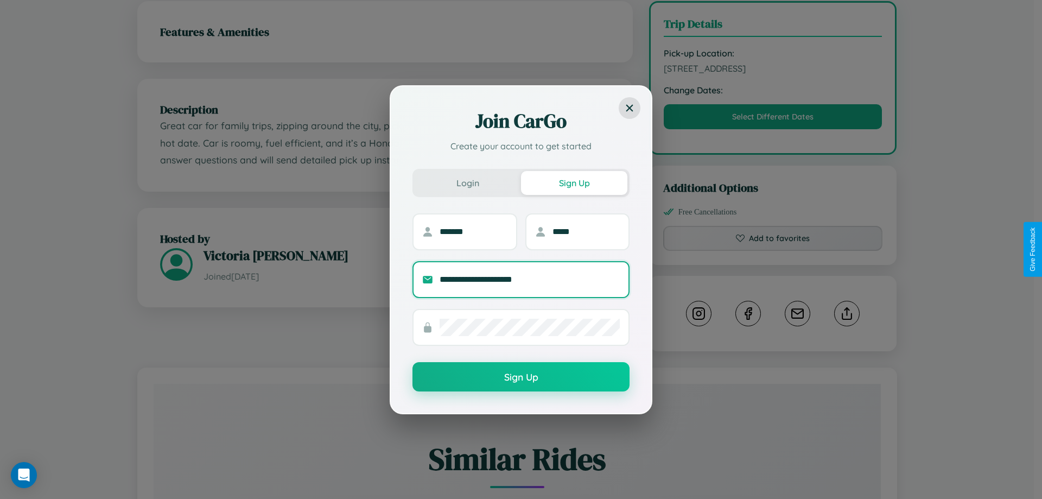 The image size is (1042, 499). What do you see at coordinates (468, 183) in the screenshot?
I see `button: Login` at bounding box center [468, 183].